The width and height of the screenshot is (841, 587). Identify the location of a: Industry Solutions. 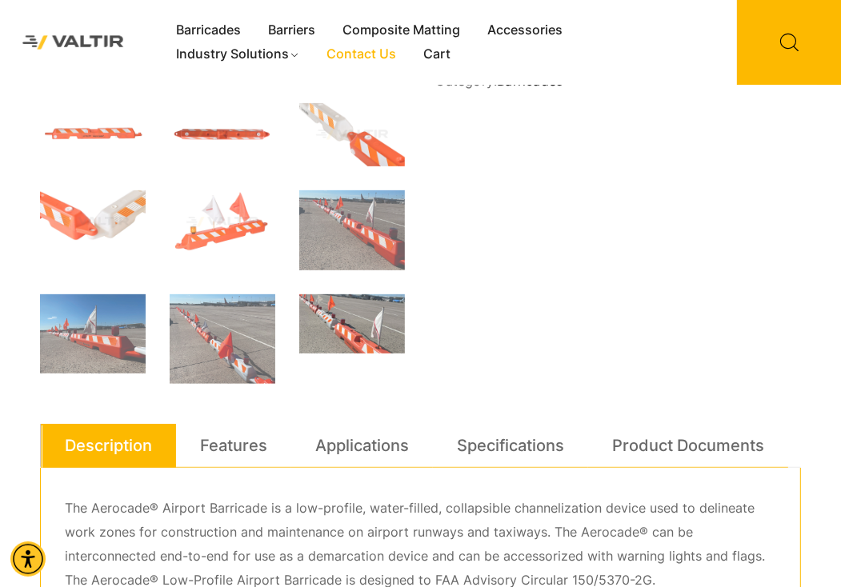
(238, 54).